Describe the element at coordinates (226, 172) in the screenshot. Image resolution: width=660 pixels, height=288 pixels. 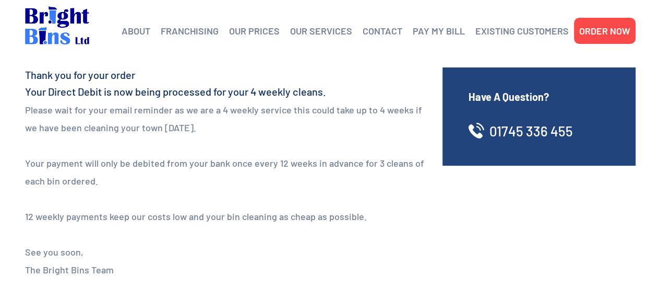
I see `p: Your payment will only be debited from your bank once every 12 weeks in advance for 3 cleans of e...` at that location.